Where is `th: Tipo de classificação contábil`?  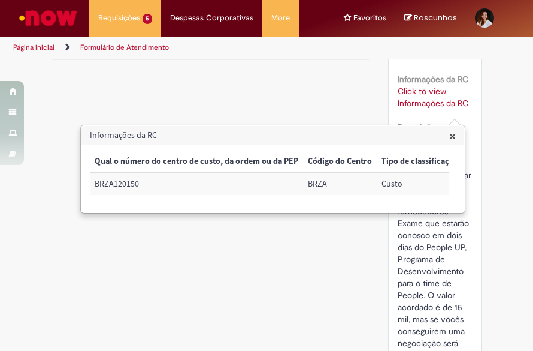
th: Tipo de classificação contábil is located at coordinates (436, 161).